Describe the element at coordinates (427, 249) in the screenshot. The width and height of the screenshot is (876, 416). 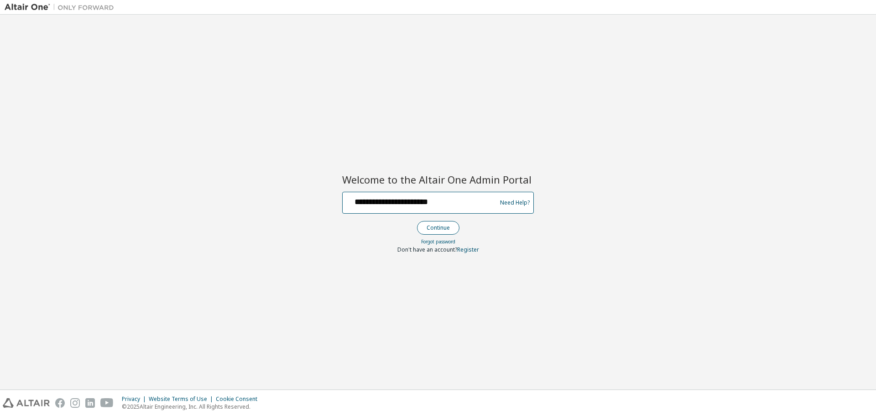
I see `span: Don't have an account?` at that location.